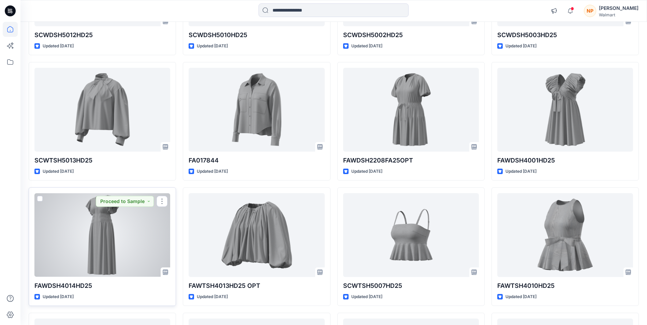 The image size is (647, 325). Describe the element at coordinates (102, 109) in the screenshot. I see `a: SCWTSH5013HD25` at that location.